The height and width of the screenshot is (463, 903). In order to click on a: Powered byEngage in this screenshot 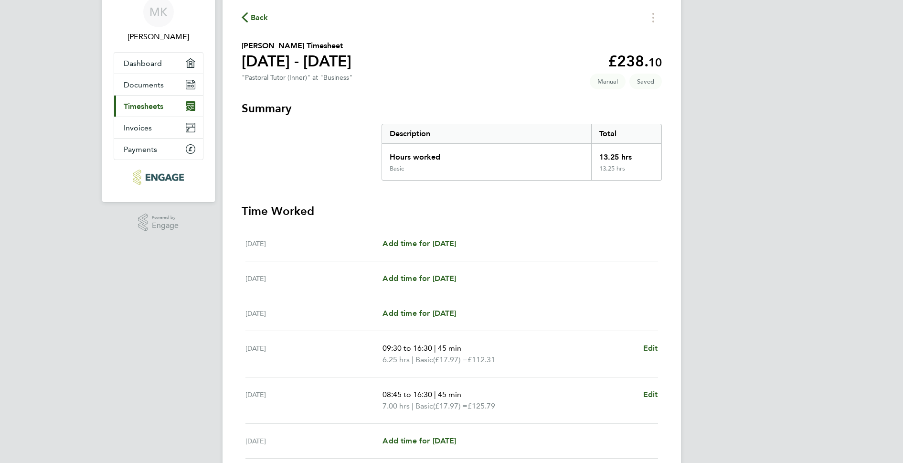, I will do `click(158, 222)`.